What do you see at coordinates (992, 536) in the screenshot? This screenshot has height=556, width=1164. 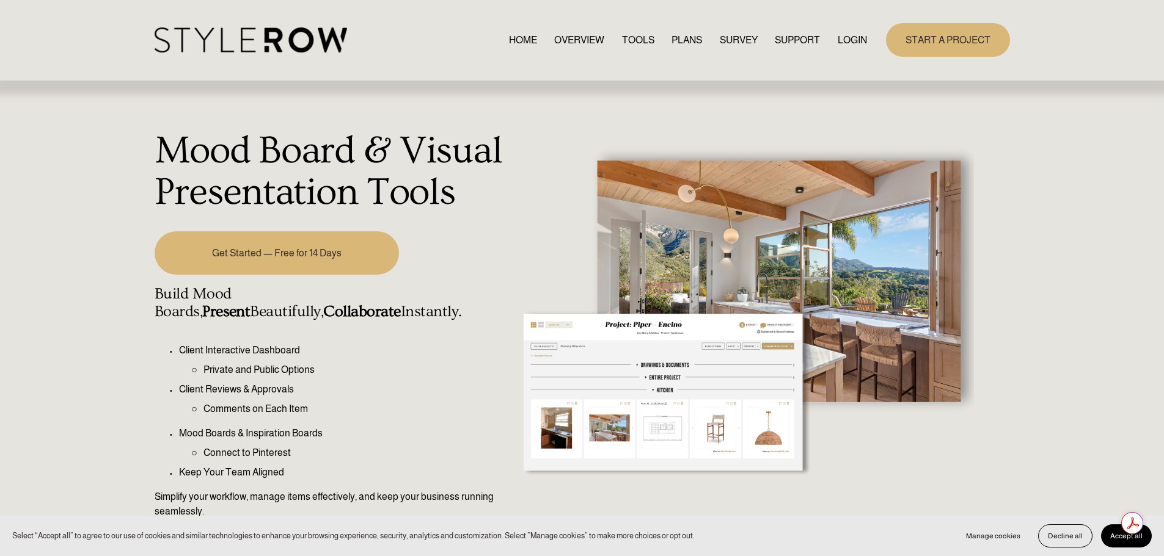 I see `span: Manage cookies` at bounding box center [992, 536].